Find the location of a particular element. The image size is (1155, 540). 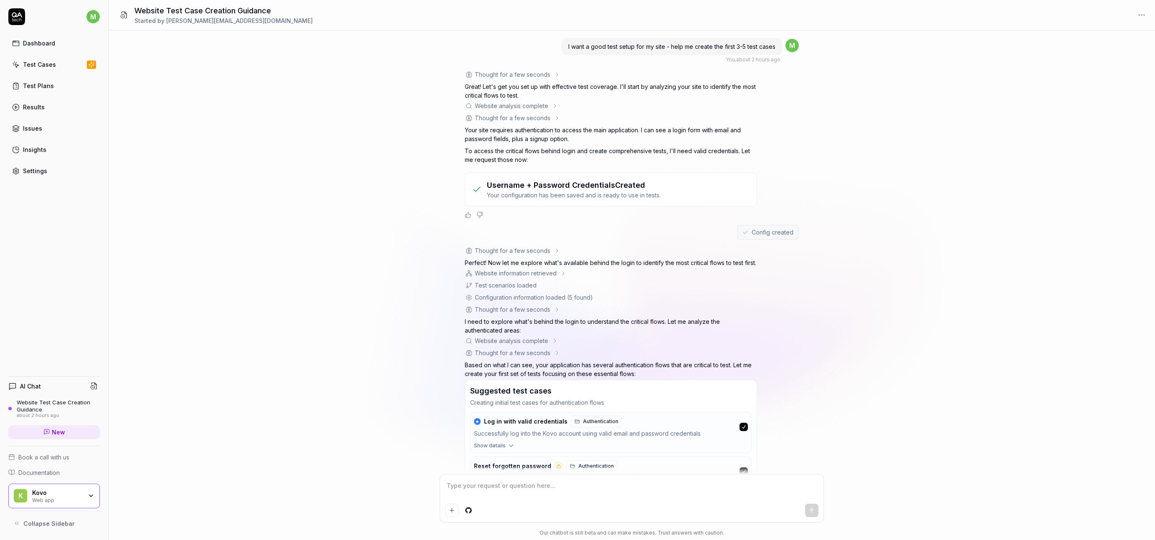

a: Dashboard is located at coordinates (54, 43).